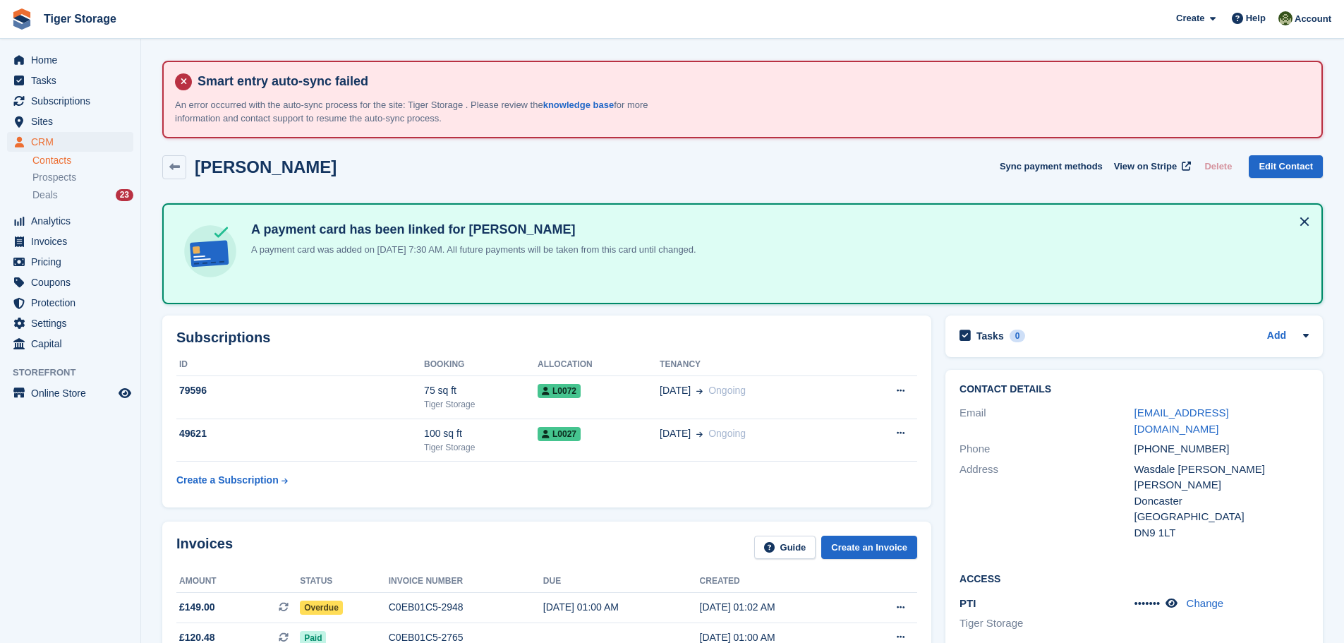 This screenshot has width=1344, height=643. Describe the element at coordinates (1145, 167) in the screenshot. I see `span: View on Stripe` at that location.